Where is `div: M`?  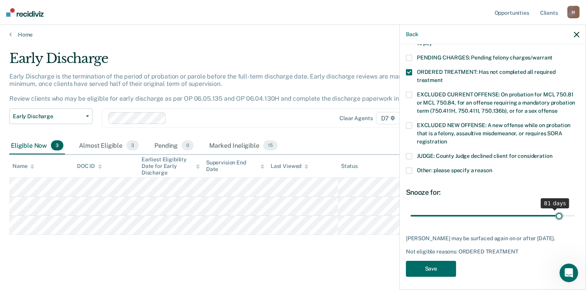 div: M is located at coordinates (573, 12).